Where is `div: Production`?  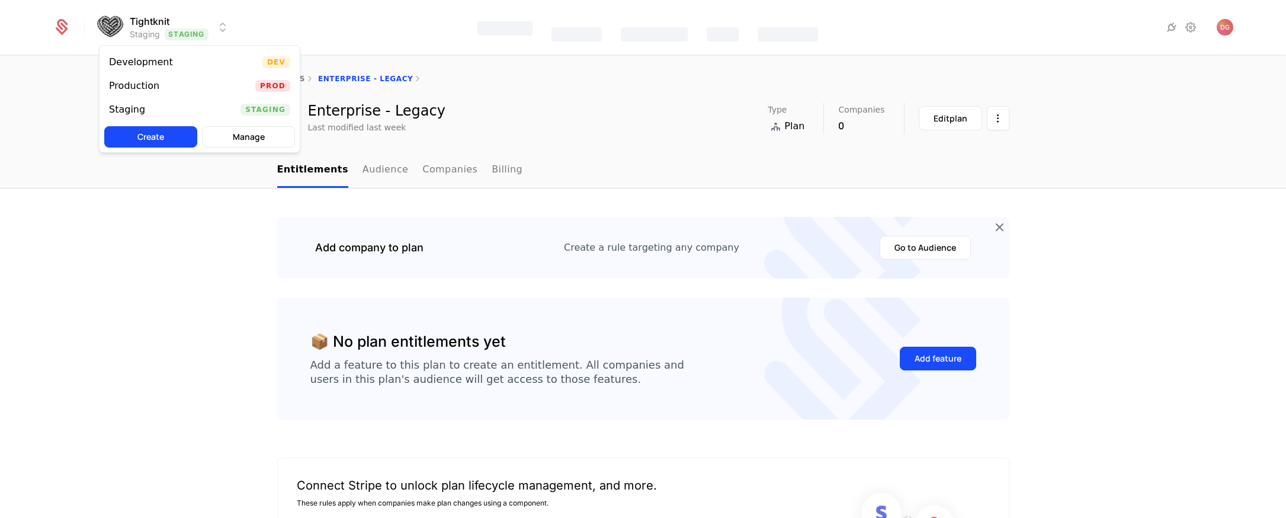
div: Production is located at coordinates (134, 86).